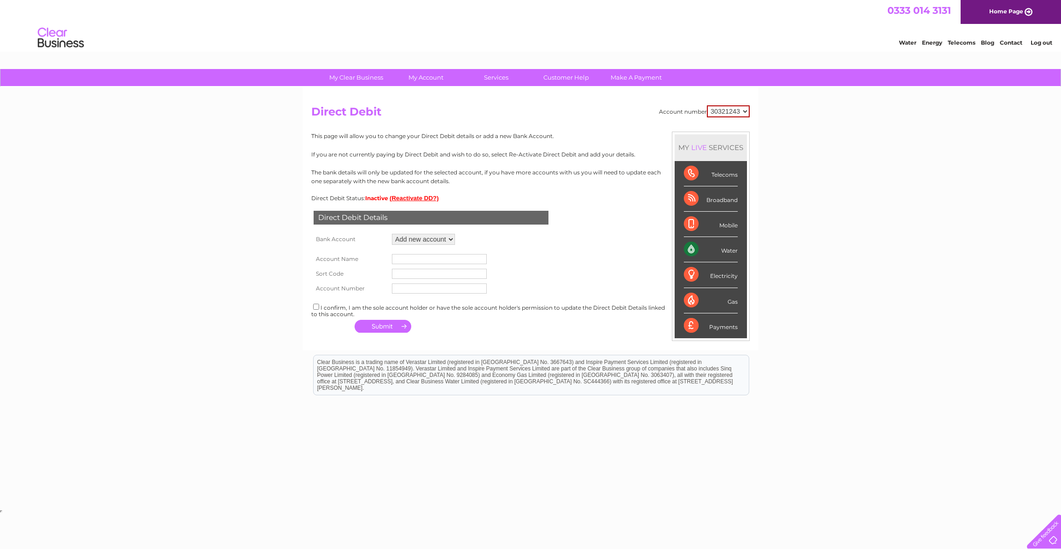 The height and width of the screenshot is (549, 1061). What do you see at coordinates (711, 326) in the screenshot?
I see `div: Payments` at bounding box center [711, 326].